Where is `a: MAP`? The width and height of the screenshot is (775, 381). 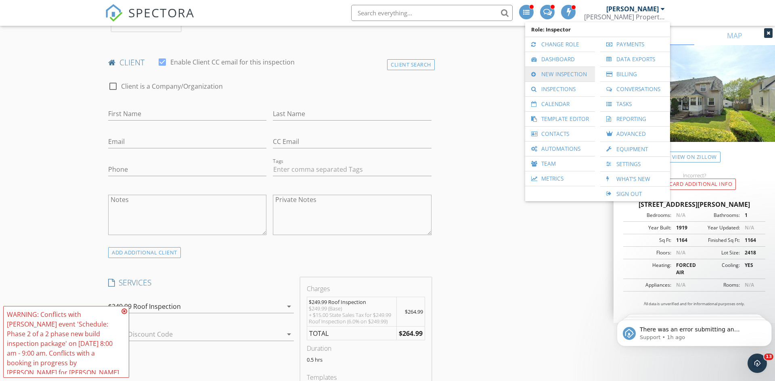 a: MAP is located at coordinates (734, 36).